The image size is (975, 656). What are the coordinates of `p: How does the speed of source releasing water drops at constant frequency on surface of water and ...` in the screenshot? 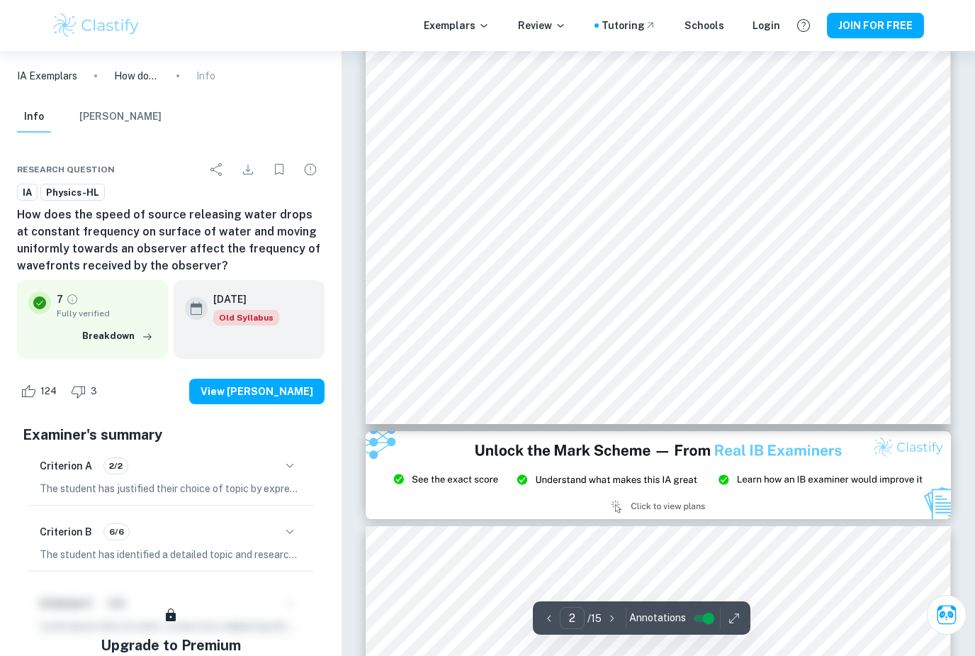 It's located at (137, 76).